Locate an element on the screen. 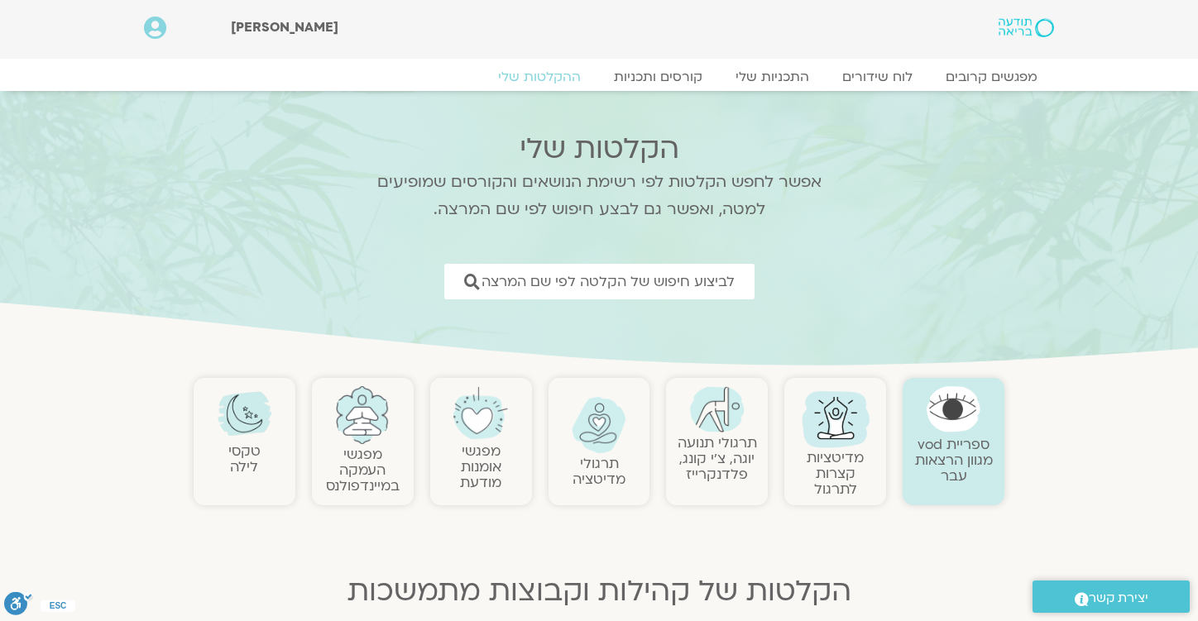 The image size is (1198, 621). span: לביצוע חיפוש של הקלטה לפי שם המרצה is located at coordinates (608, 281).